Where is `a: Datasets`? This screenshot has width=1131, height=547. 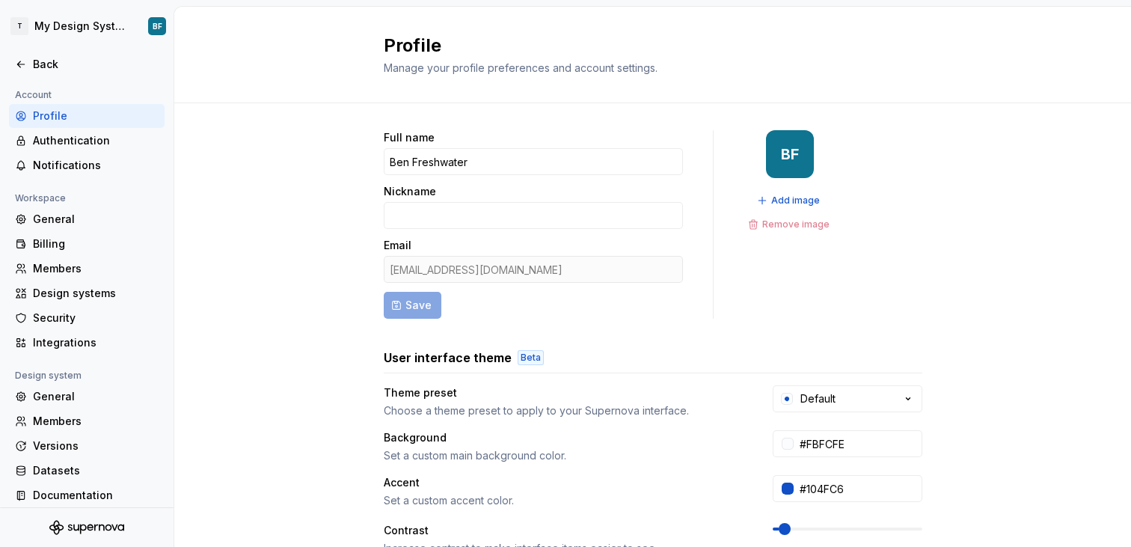 a: Datasets is located at coordinates (87, 471).